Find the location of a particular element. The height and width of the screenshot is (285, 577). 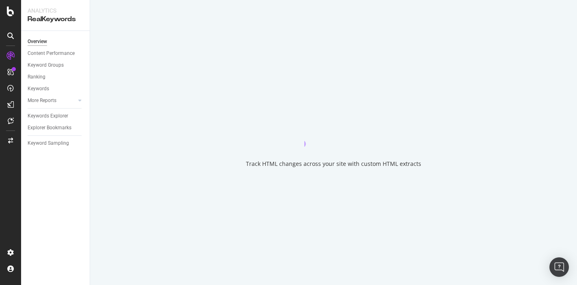

div: Keywords is located at coordinates (38, 89).